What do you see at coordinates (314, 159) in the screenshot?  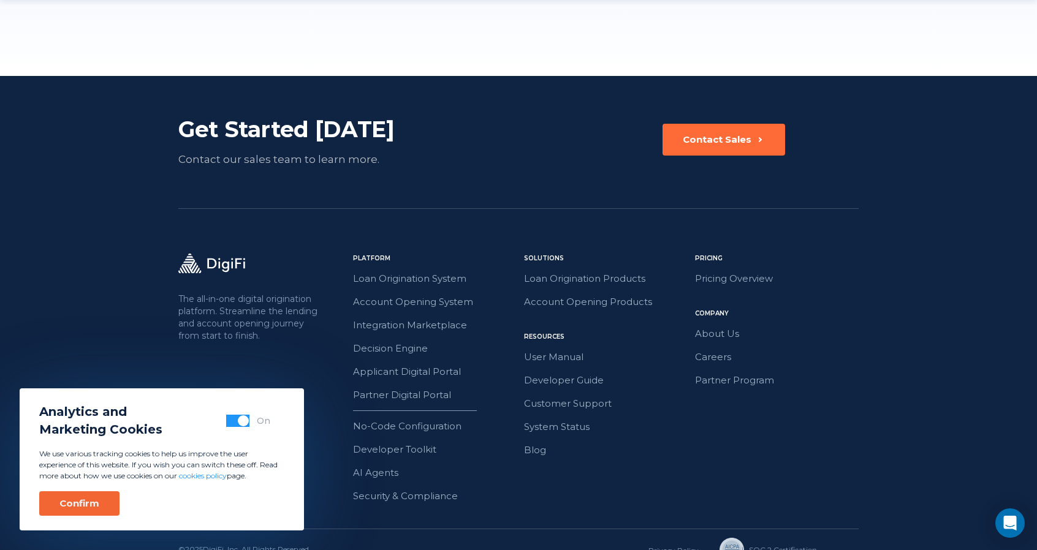 I see `div: Contact our sales team to learn more.` at bounding box center [314, 159].